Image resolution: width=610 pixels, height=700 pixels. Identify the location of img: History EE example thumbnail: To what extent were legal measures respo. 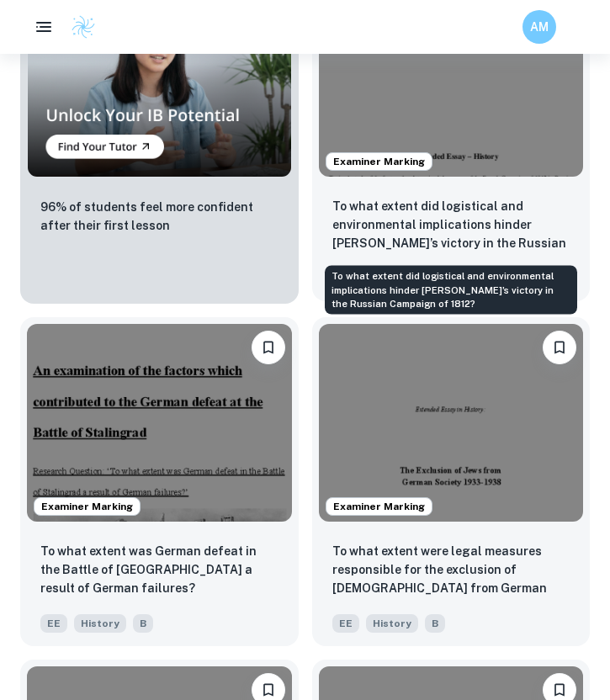
(451, 423).